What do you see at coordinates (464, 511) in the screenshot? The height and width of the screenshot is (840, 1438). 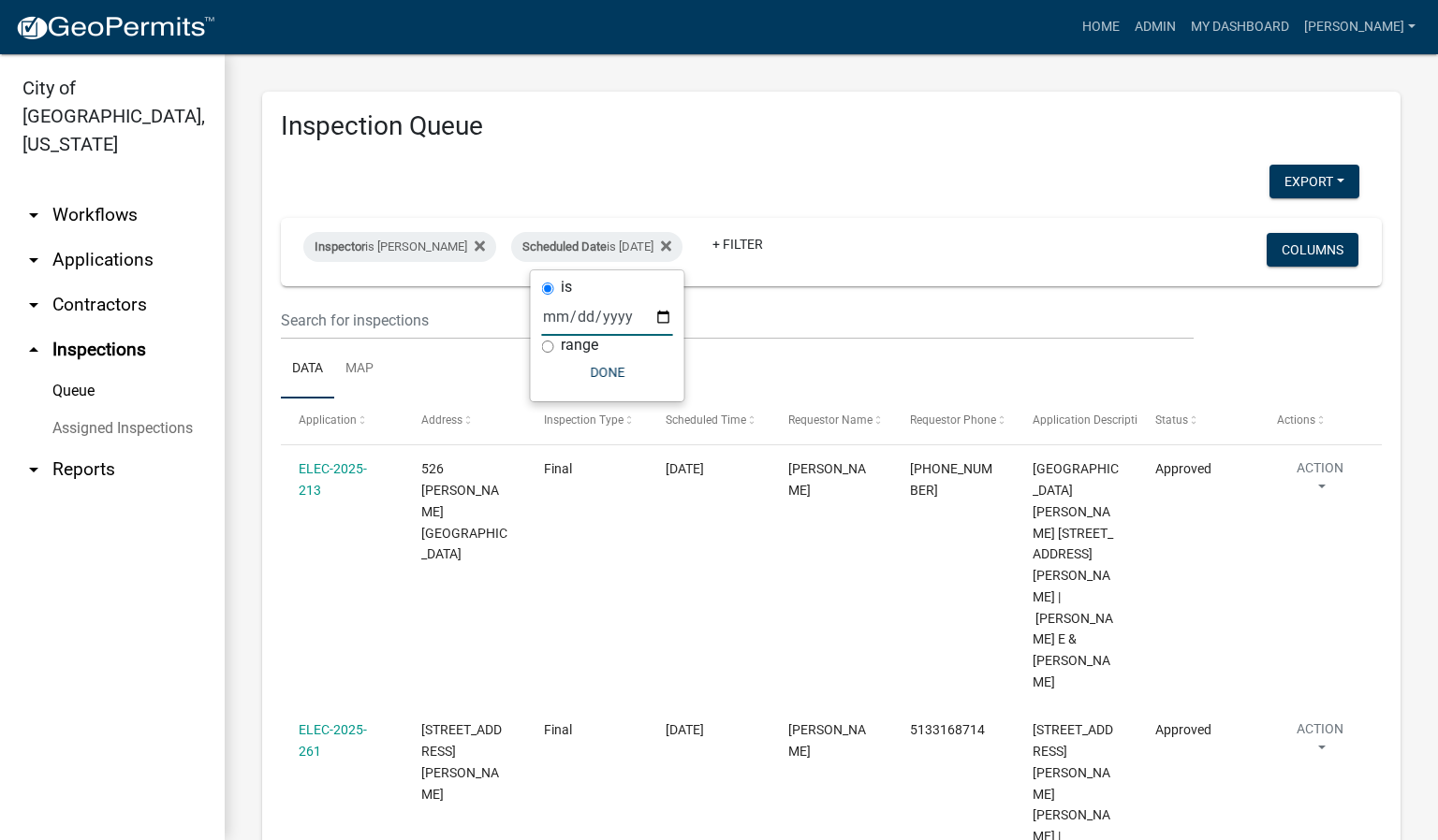 I see `span: 526 WEBSTER BOULEVARD` at bounding box center [464, 511].